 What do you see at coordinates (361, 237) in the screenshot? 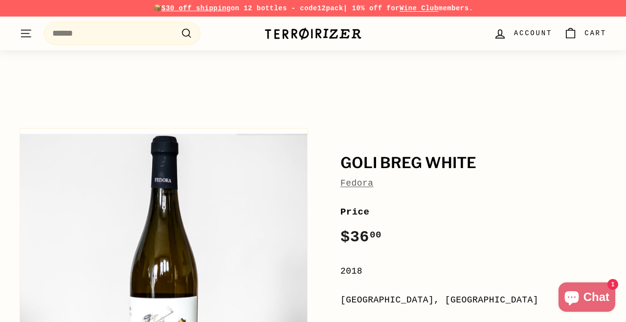
I see `span: $36` at bounding box center [361, 237].